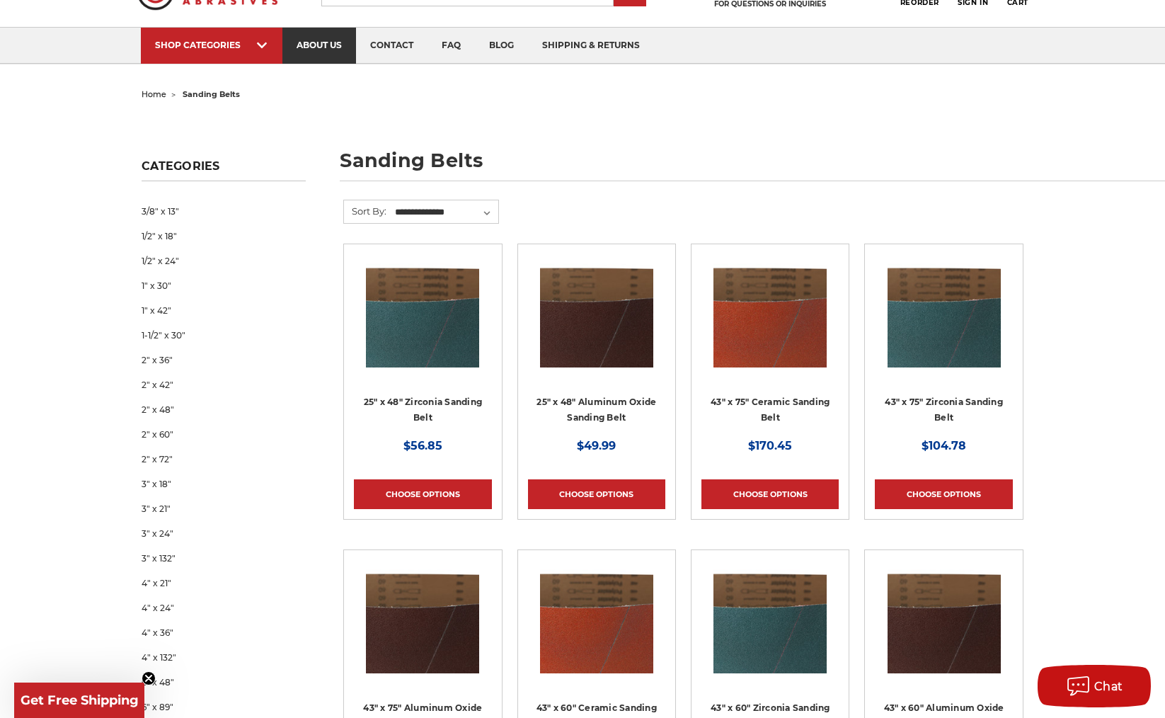 The image size is (1165, 718). Describe the element at coordinates (944, 629) in the screenshot. I see `a: 43" x 60" Aluminum Oxide Sanding Belt` at that location.